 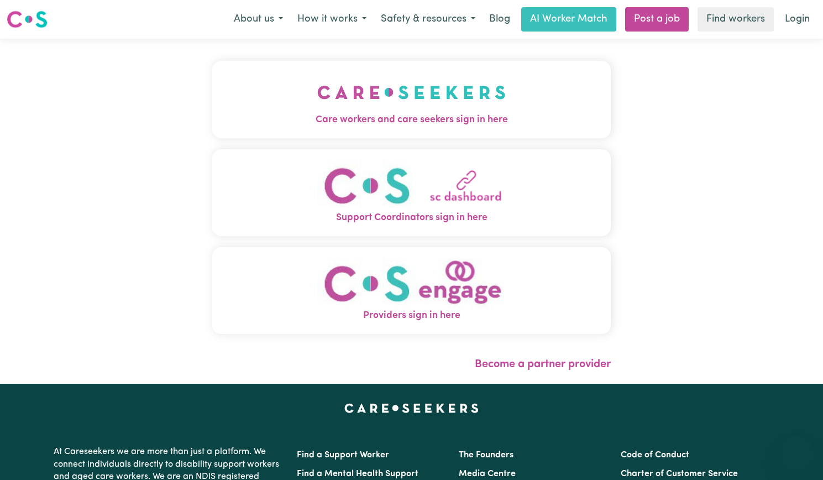 What do you see at coordinates (655, 455) in the screenshot?
I see `a: Code of Conduct` at bounding box center [655, 455].